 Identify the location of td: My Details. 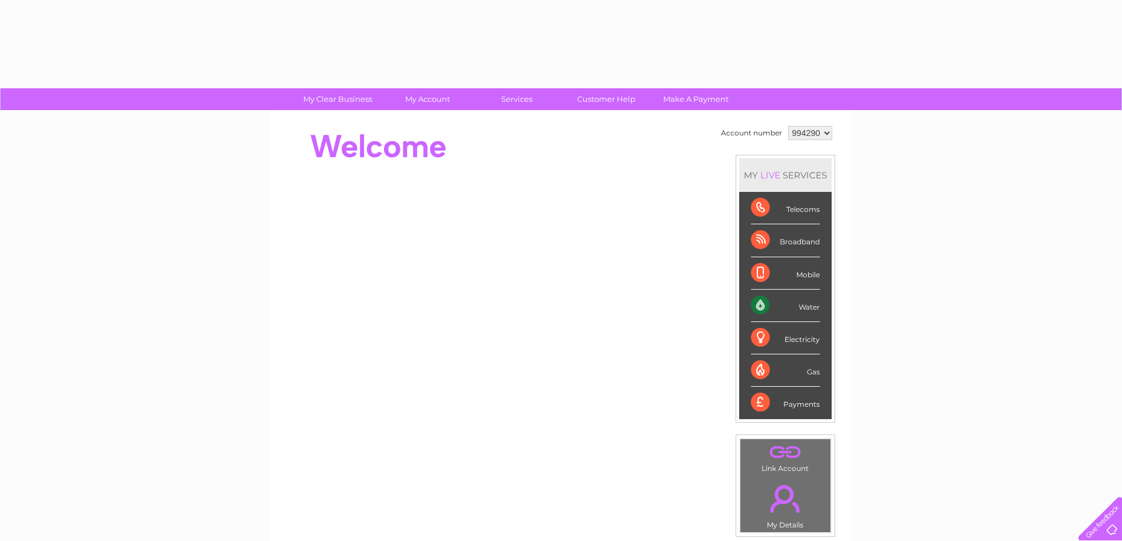
(785, 504).